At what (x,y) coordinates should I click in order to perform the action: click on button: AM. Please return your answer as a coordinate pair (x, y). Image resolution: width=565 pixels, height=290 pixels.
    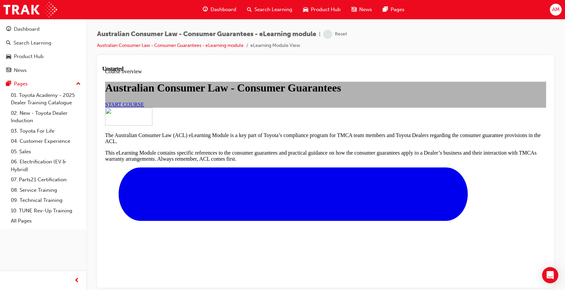
    Looking at the image, I should click on (555, 9).